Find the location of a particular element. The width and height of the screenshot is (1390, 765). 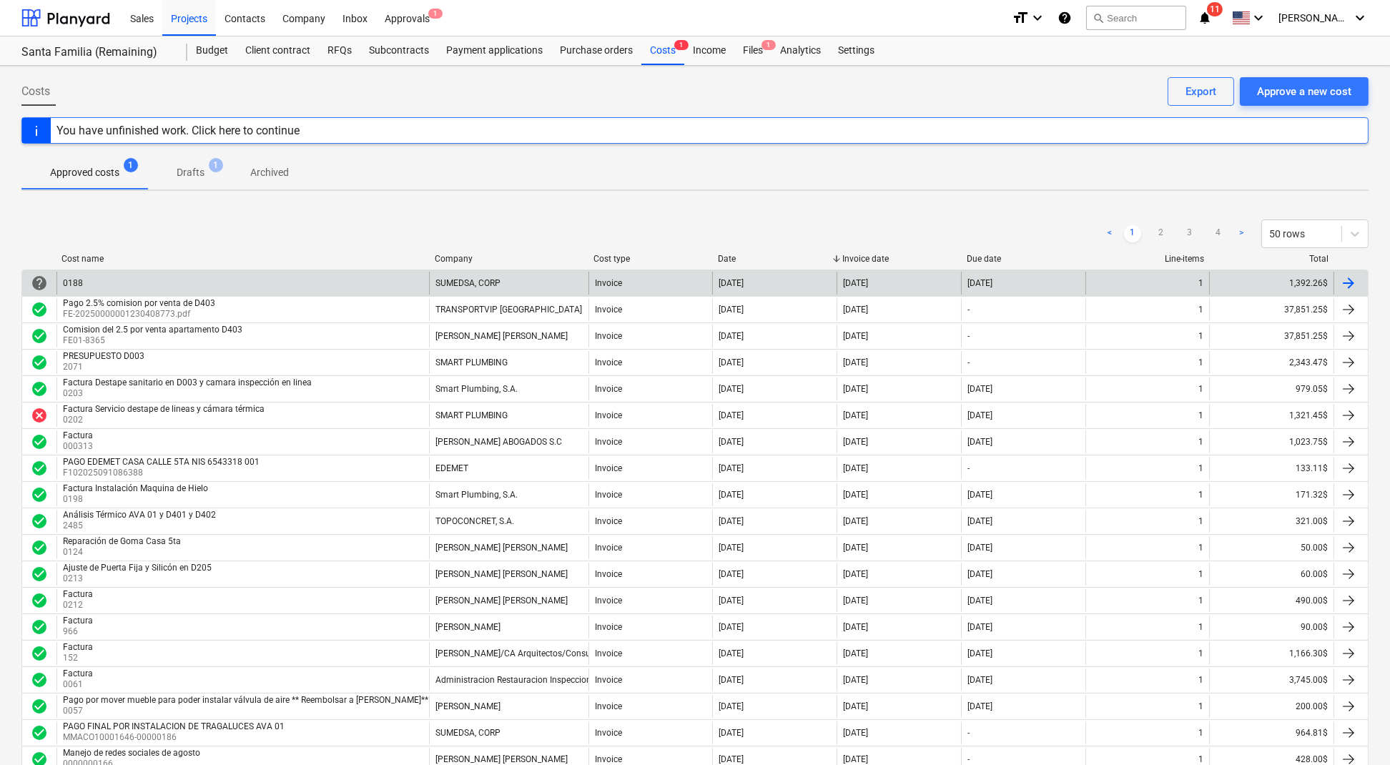

div: PAGO EDEMET CASA CALLE 5TA NIS 6543318 001 is located at coordinates (161, 462).